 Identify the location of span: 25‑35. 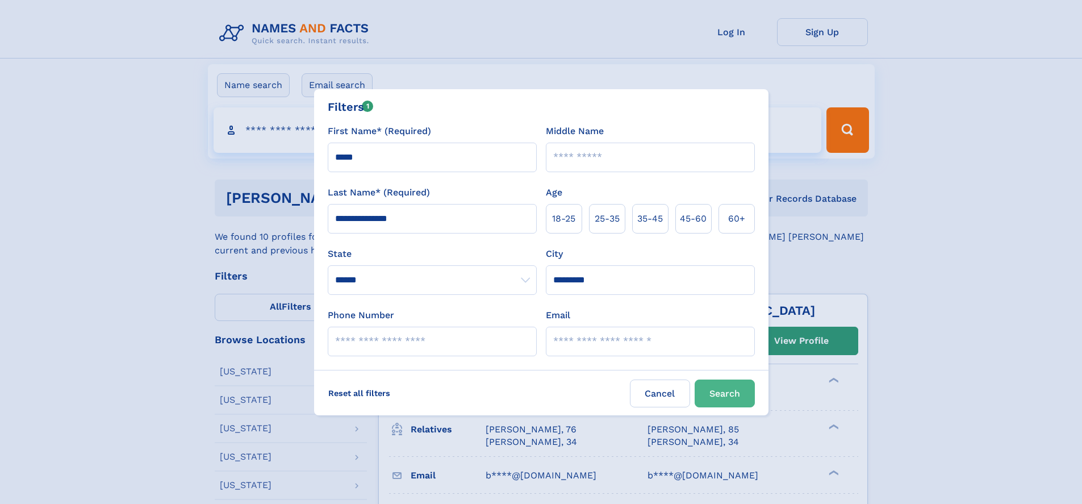
(607, 219).